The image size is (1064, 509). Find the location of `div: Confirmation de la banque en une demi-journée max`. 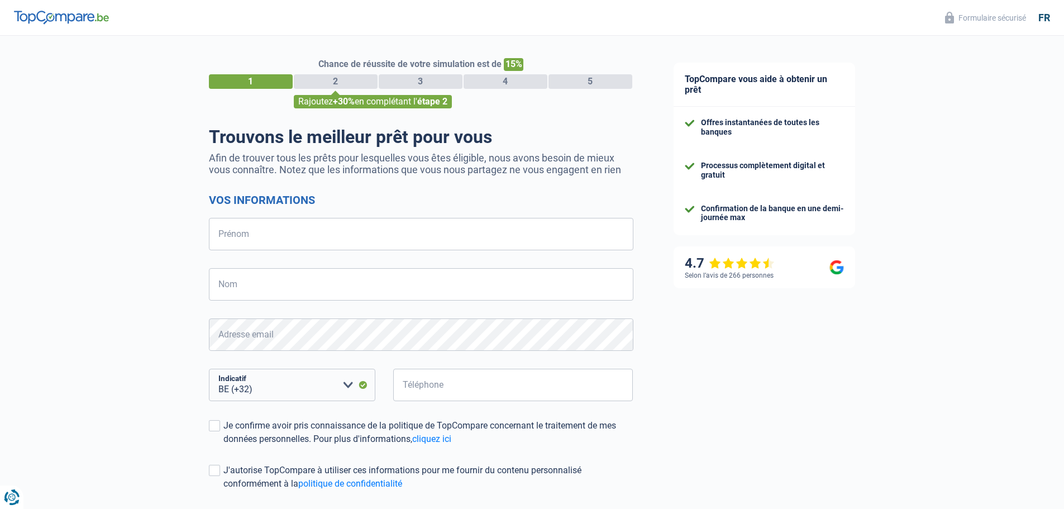

div: Confirmation de la banque en une demi-journée max is located at coordinates (773, 213).